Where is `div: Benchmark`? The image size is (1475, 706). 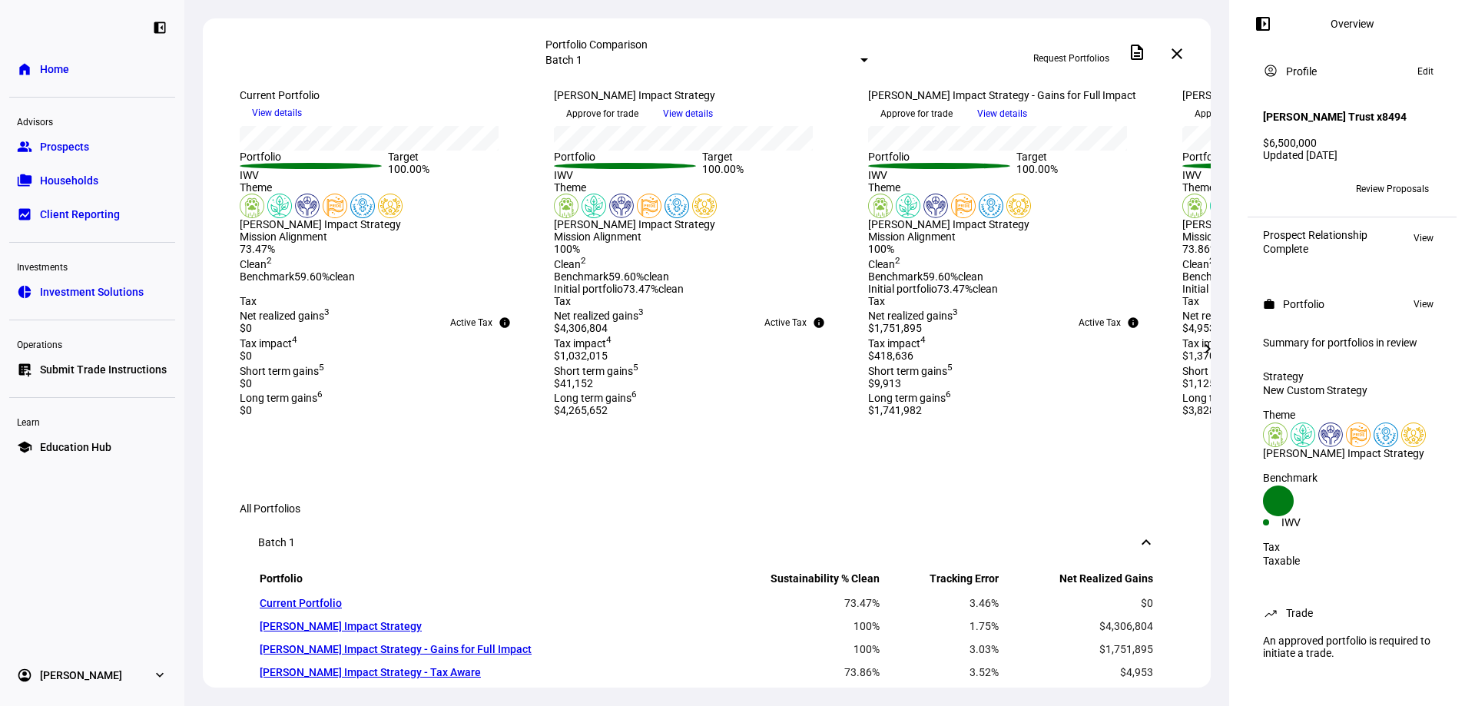 div: Benchmark is located at coordinates (1352, 478).